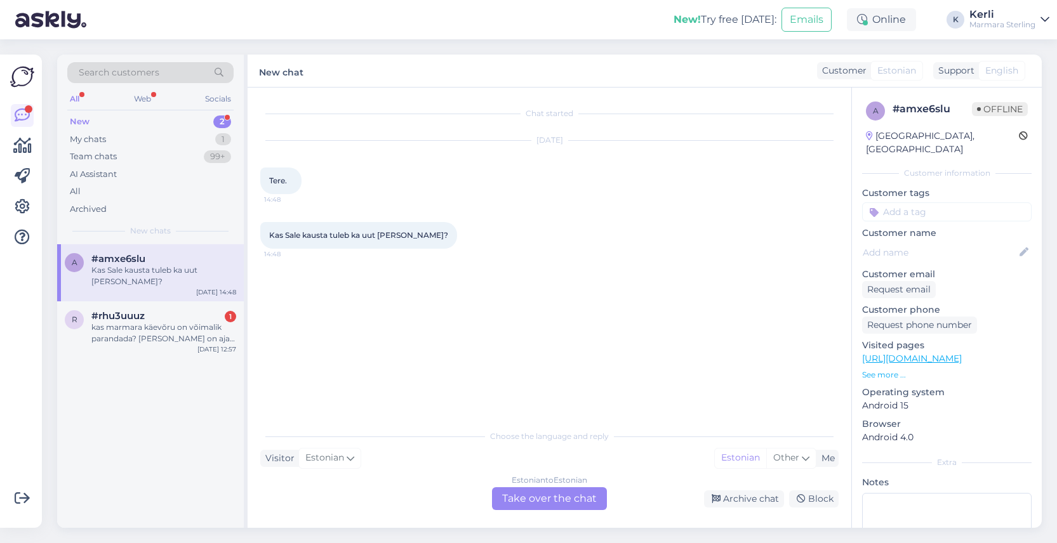  Describe the element at coordinates (946, 392) in the screenshot. I see `p: Operating system` at that location.